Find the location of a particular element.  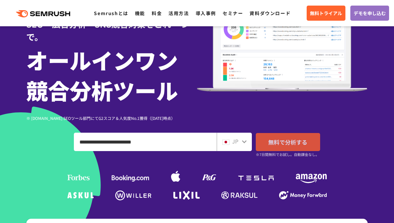

span: デモを申し込む is located at coordinates (370, 13).